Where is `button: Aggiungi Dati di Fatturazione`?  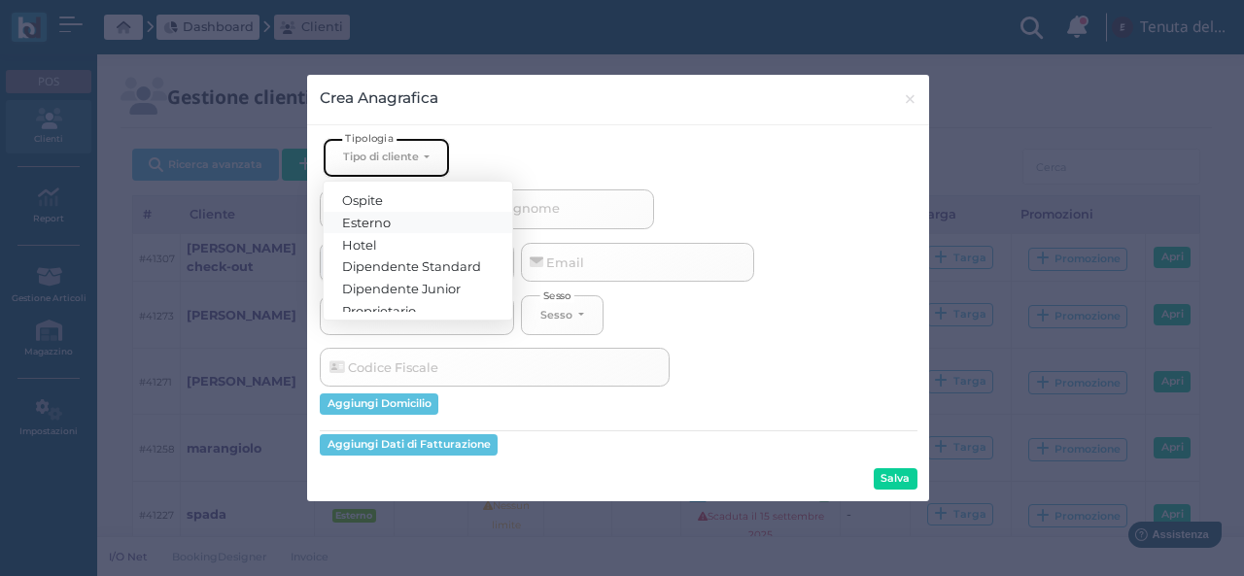
button: Aggiungi Dati di Fatturazione is located at coordinates (408, 445).